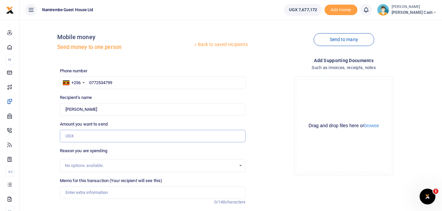  Describe the element at coordinates (73, 83) in the screenshot. I see `div: Uganda: +256` at that location.